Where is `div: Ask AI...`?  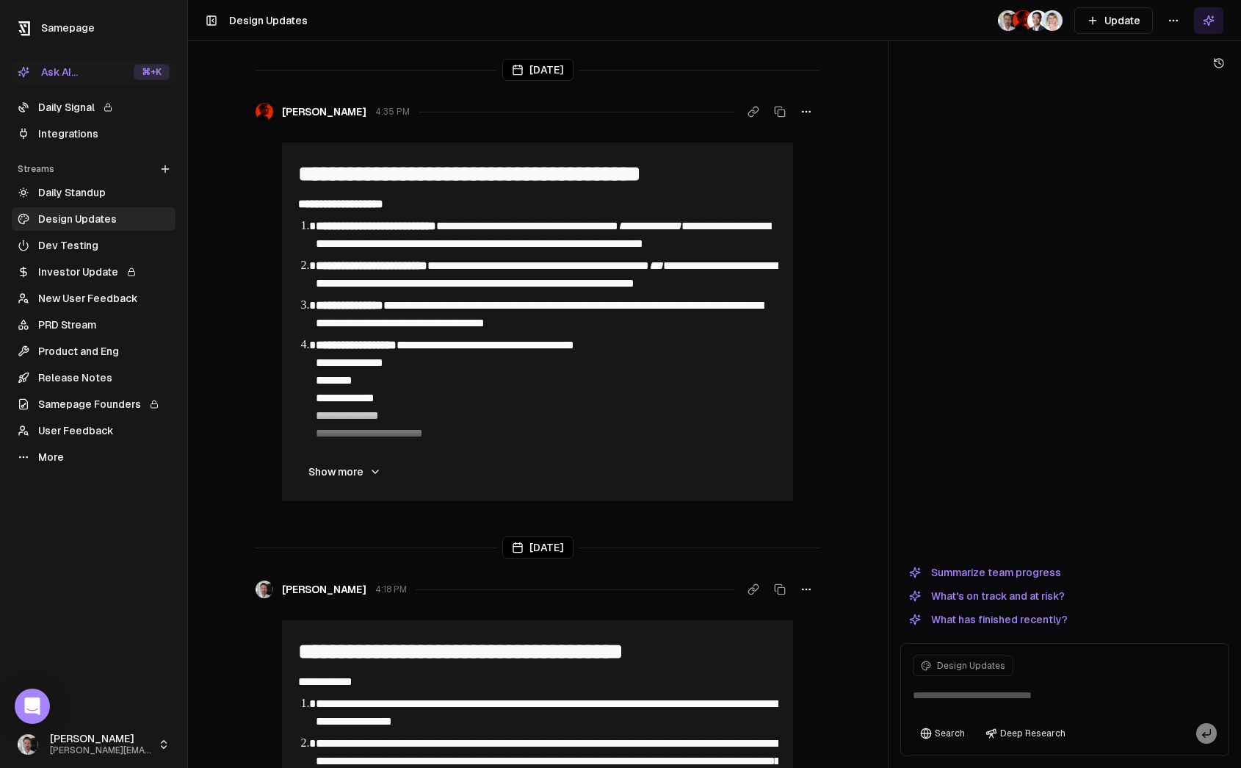 div: Ask AI... is located at coordinates (48, 72).